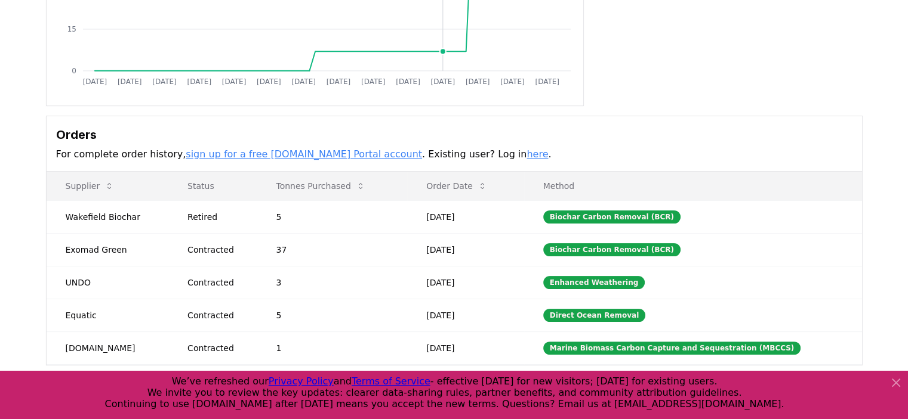 This screenshot has height=419, width=908. I want to click on div: Enhanced Weathering, so click(594, 283).